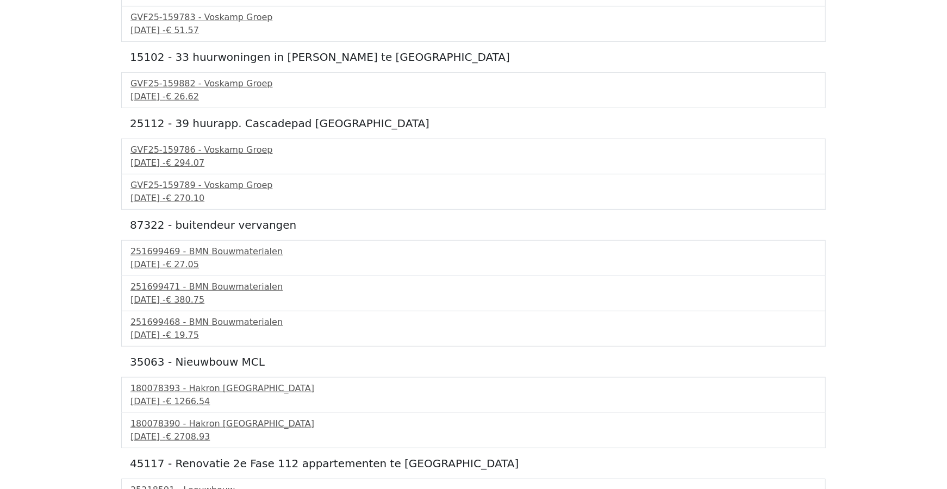  Describe the element at coordinates (188, 437) in the screenshot. I see `span: € 2708.93` at that location.